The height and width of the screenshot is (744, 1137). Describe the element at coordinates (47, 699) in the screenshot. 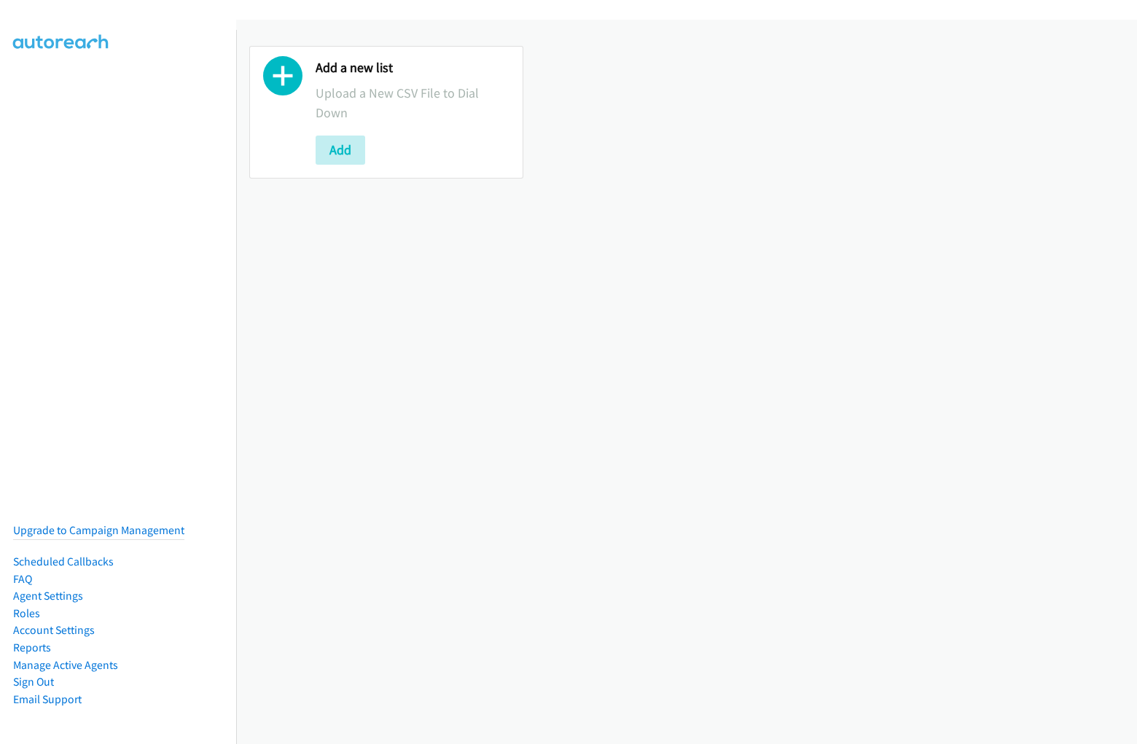

I see `a: Email Support` at that location.